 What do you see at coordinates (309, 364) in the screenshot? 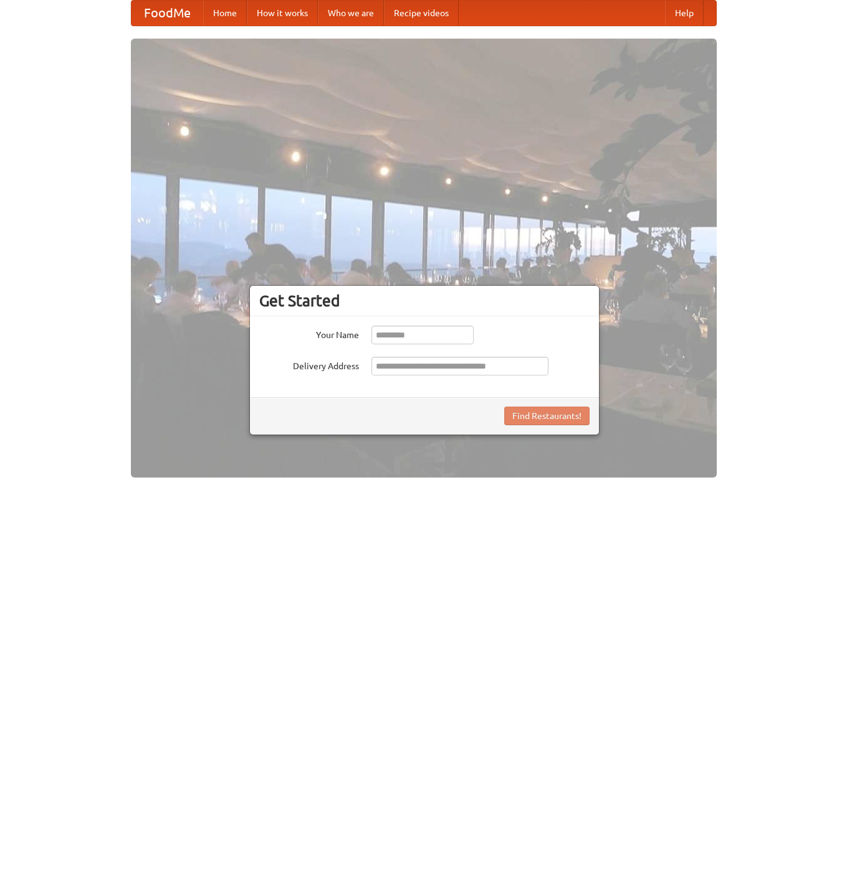
I see `label: Delivery Address` at bounding box center [309, 364].